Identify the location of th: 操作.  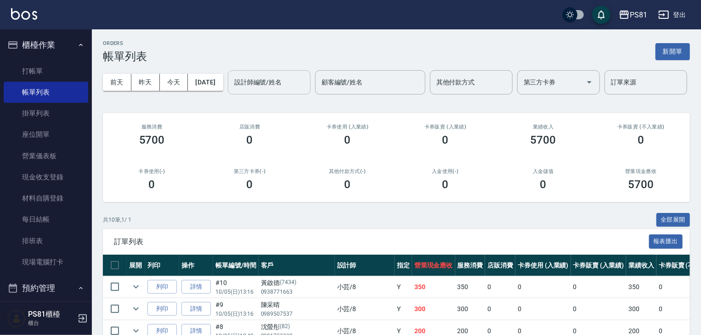
(196, 265).